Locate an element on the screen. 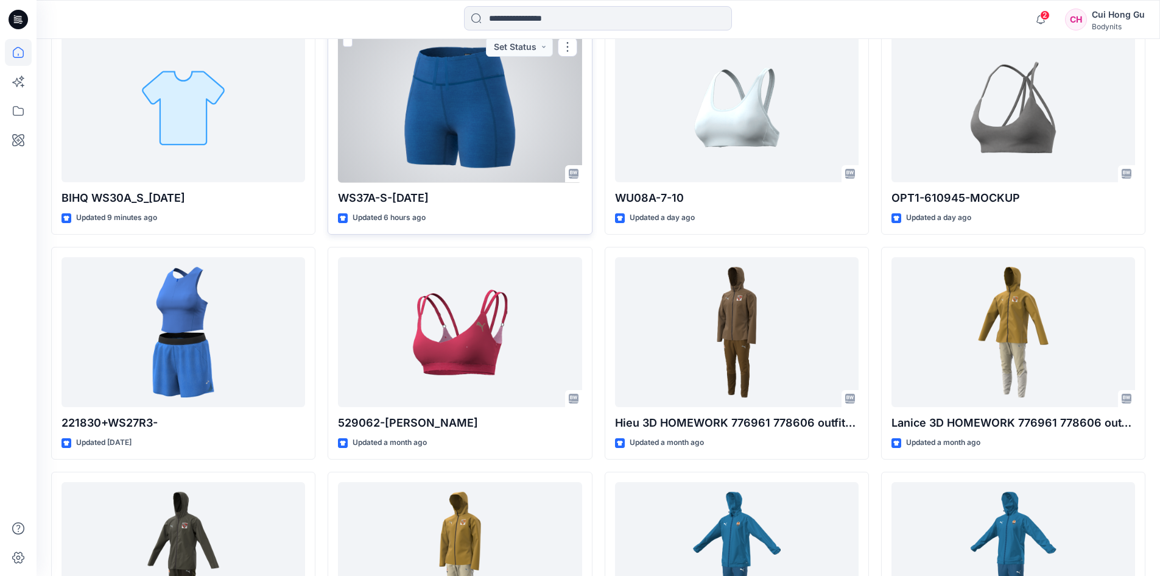  div: Cui Hong Gu is located at coordinates (1118, 15).